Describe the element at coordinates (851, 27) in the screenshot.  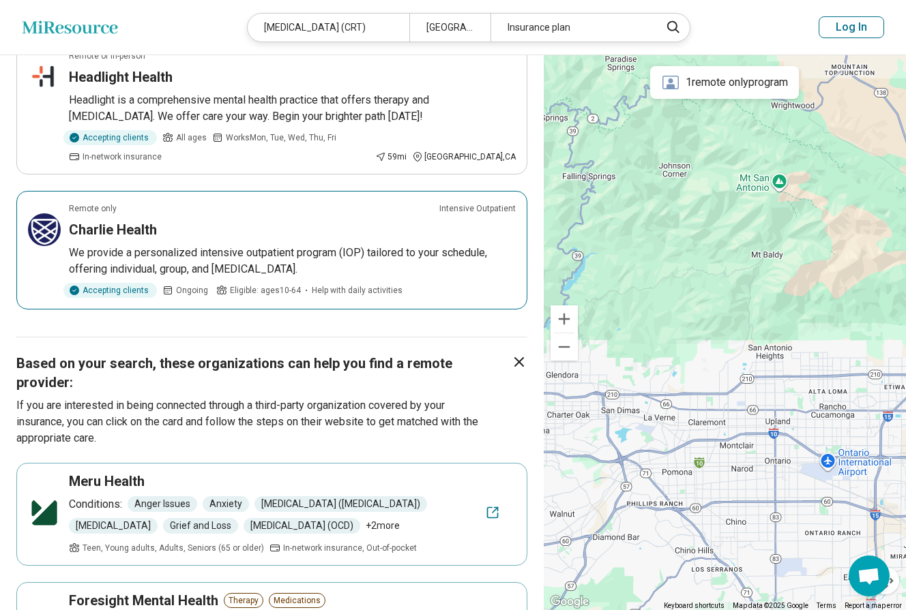
I see `button: Log In` at that location.